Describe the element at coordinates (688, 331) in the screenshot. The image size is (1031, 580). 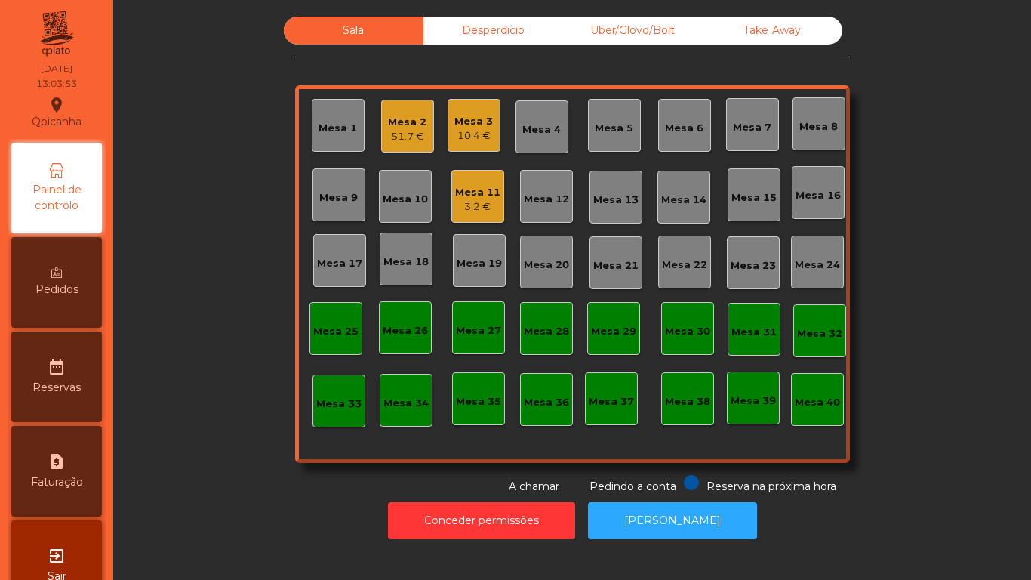
I see `div: Mesa 30` at that location.